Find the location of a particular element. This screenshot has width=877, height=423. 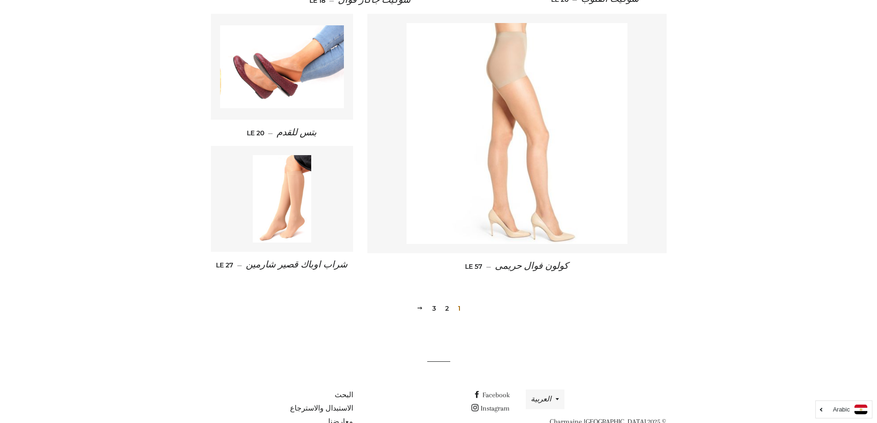

a: كولون فوال حريمى — LE 57 is located at coordinates (517, 266).